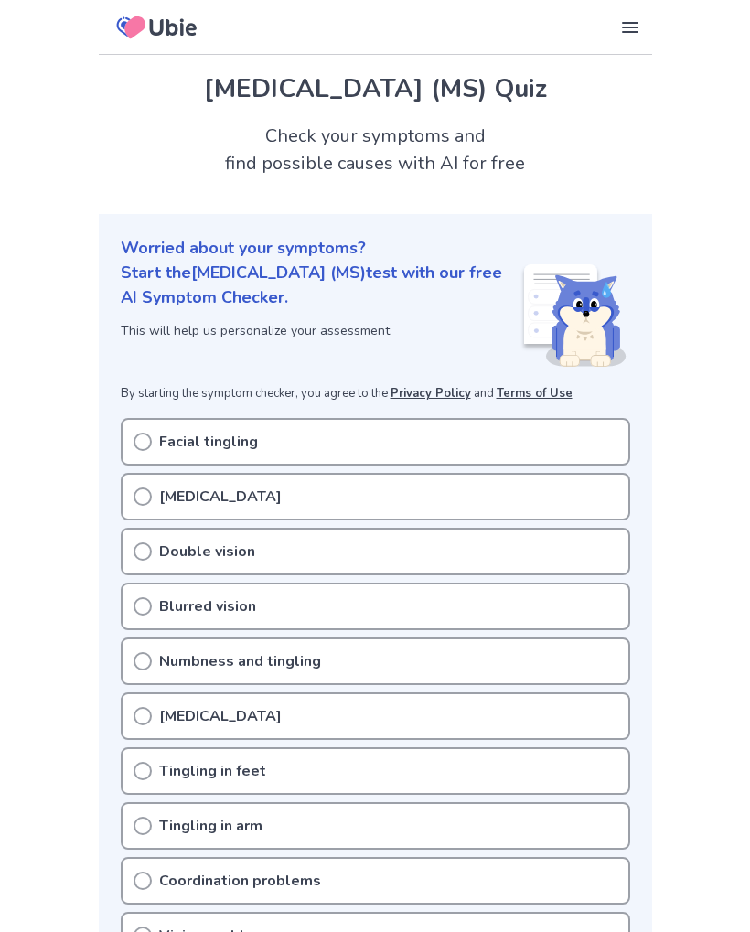 The image size is (750, 932). What do you see at coordinates (240, 661) in the screenshot?
I see `p: Numbness and tingling` at bounding box center [240, 661].